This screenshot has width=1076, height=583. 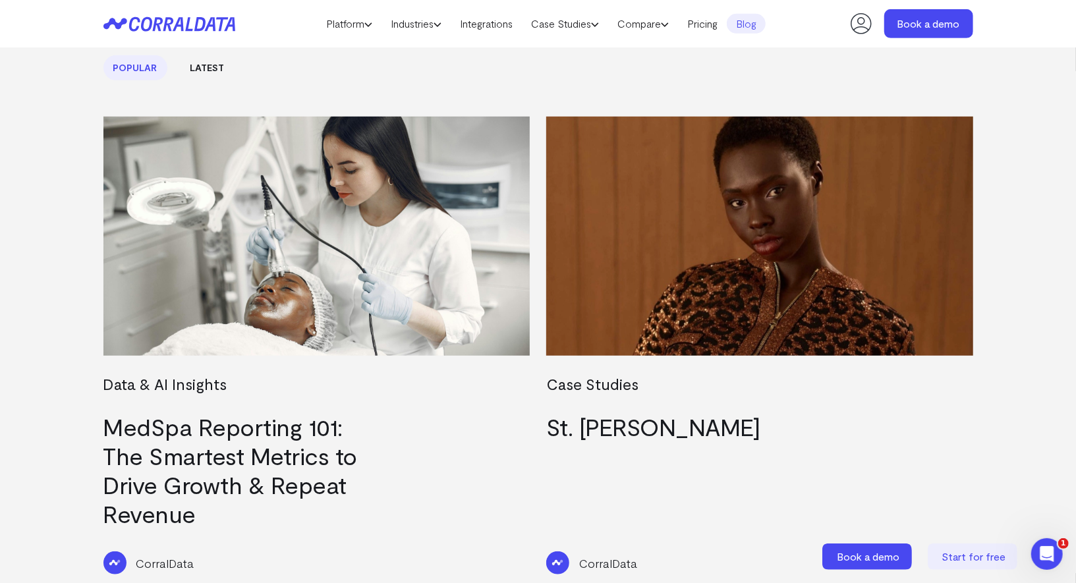 What do you see at coordinates (349, 24) in the screenshot?
I see `a: Platform` at bounding box center [349, 24].